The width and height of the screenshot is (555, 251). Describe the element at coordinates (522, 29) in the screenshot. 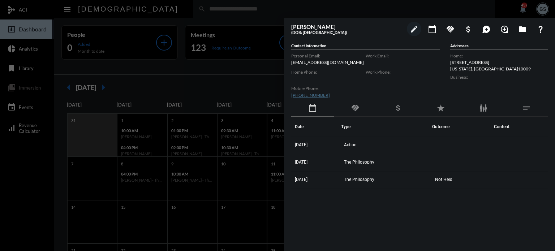

I see `mat-icon: folder` at that location.